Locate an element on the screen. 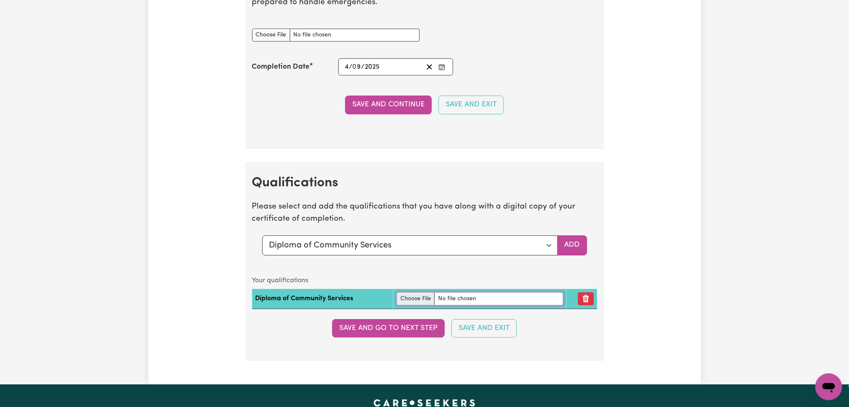 The height and width of the screenshot is (407, 849). button: Save and go to next step is located at coordinates (388, 328).